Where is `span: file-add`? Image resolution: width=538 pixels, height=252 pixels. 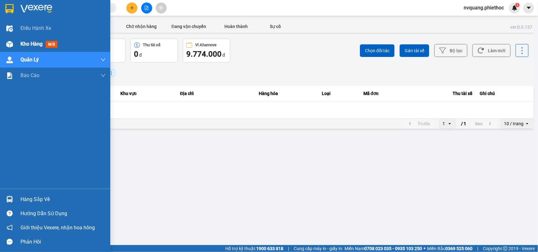
span: file-add is located at coordinates (147, 8).